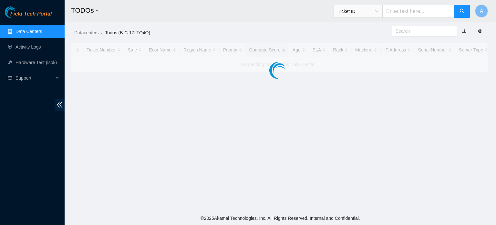  Describe the element at coordinates (480, 31) in the screenshot. I see `span: eye` at that location.